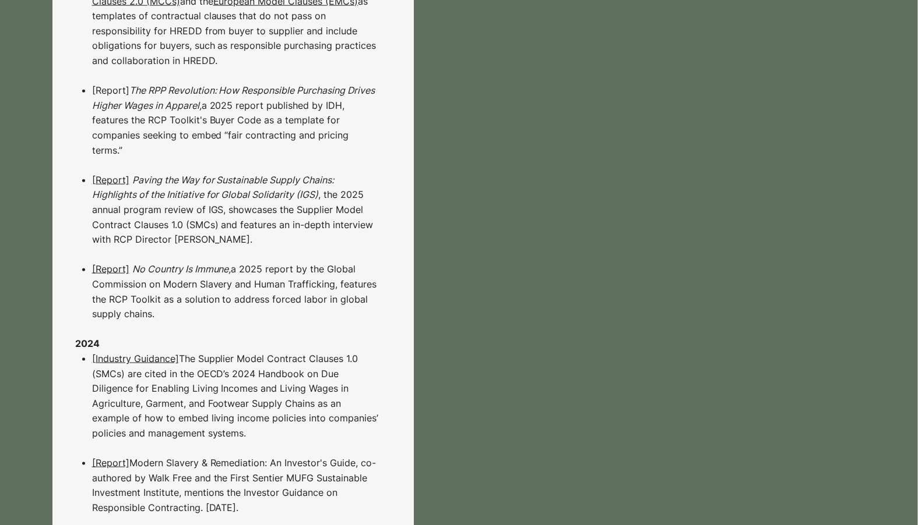  What do you see at coordinates (182, 269) in the screenshot?
I see `span: No Country Is Immune,` at bounding box center [182, 269].